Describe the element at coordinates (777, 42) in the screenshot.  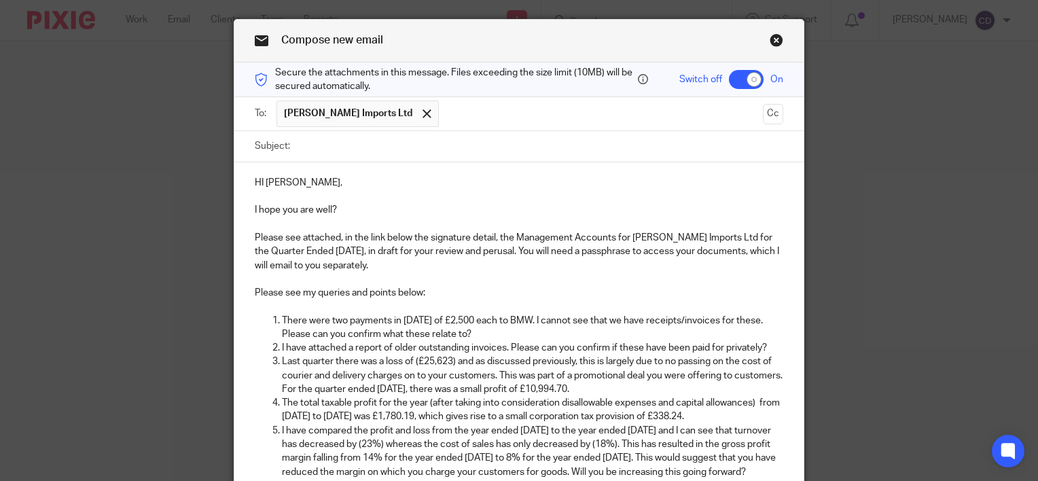
I see `a: Close this dialog window` at that location.